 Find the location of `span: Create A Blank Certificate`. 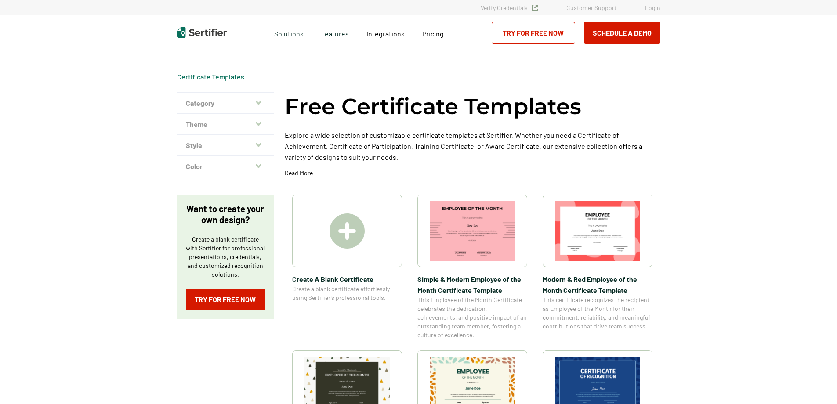

span: Create A Blank Certificate is located at coordinates (347, 279).